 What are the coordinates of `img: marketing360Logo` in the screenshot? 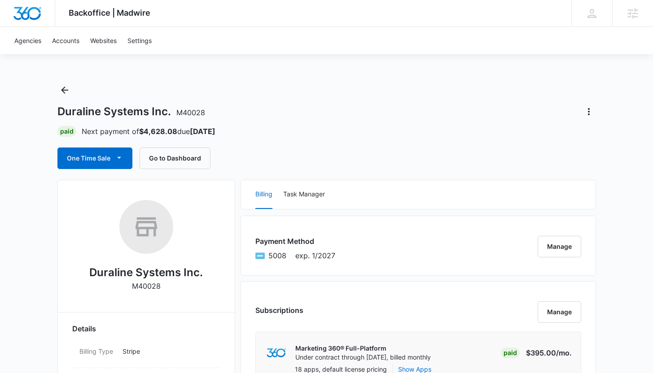 It's located at (276, 353).